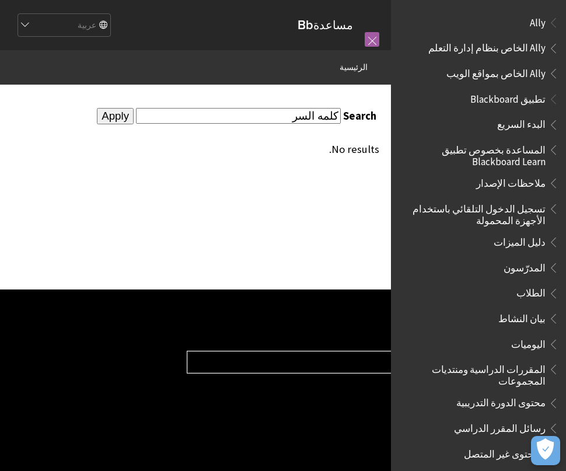  What do you see at coordinates (305, 25) in the screenshot?
I see `strong: Bb` at bounding box center [305, 25].